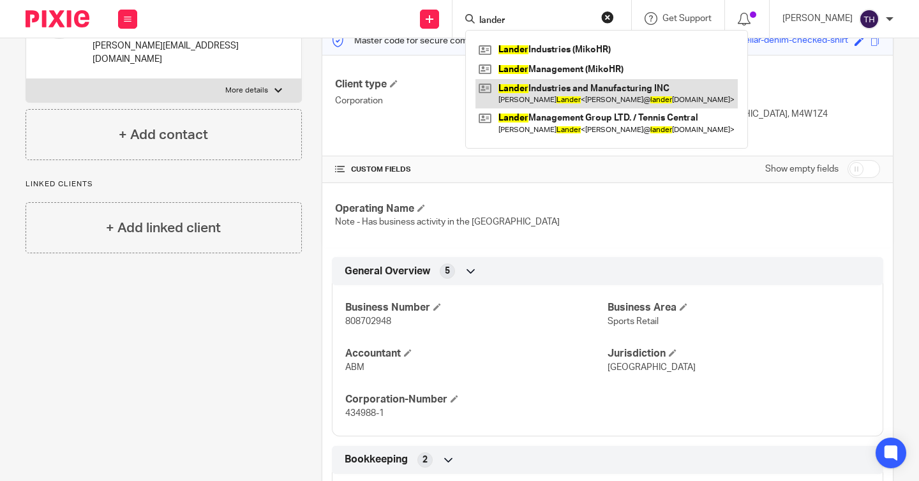  Describe the element at coordinates (387, 271) in the screenshot. I see `span: General Overview` at that location.